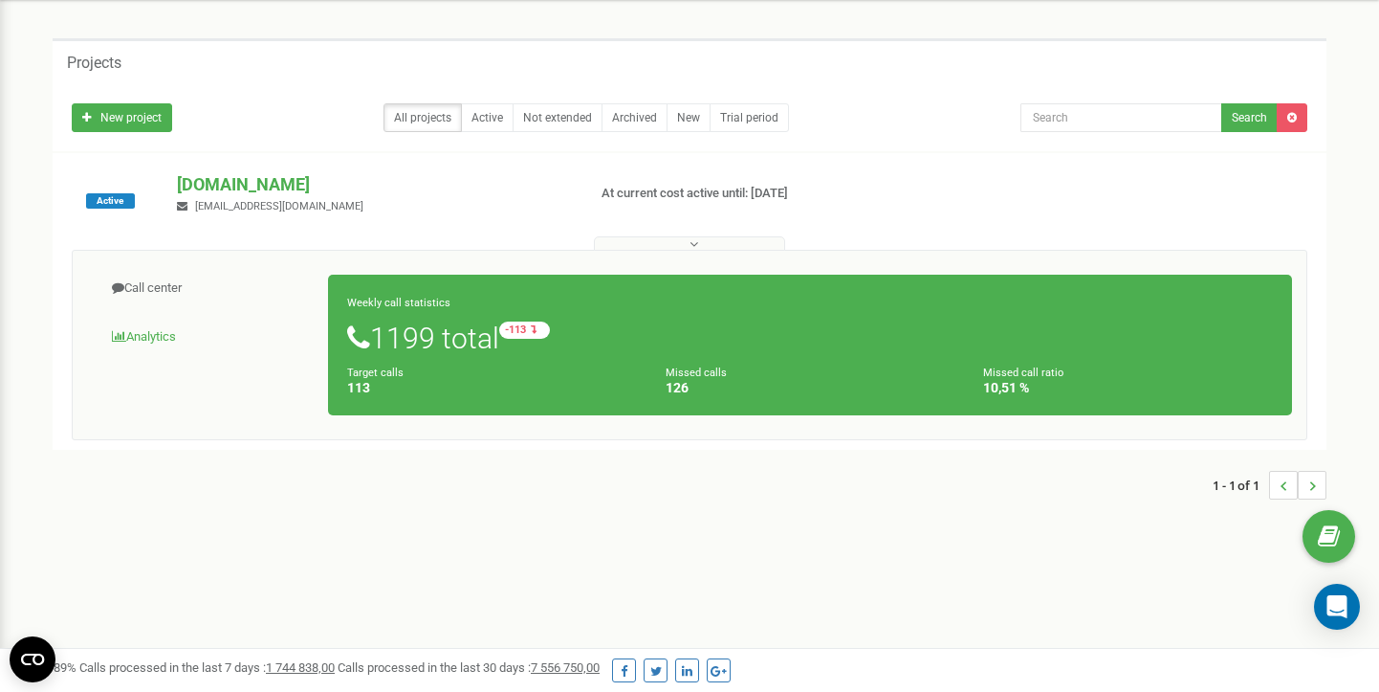  Describe the element at coordinates (121, 118) in the screenshot. I see `a: New project` at that location.